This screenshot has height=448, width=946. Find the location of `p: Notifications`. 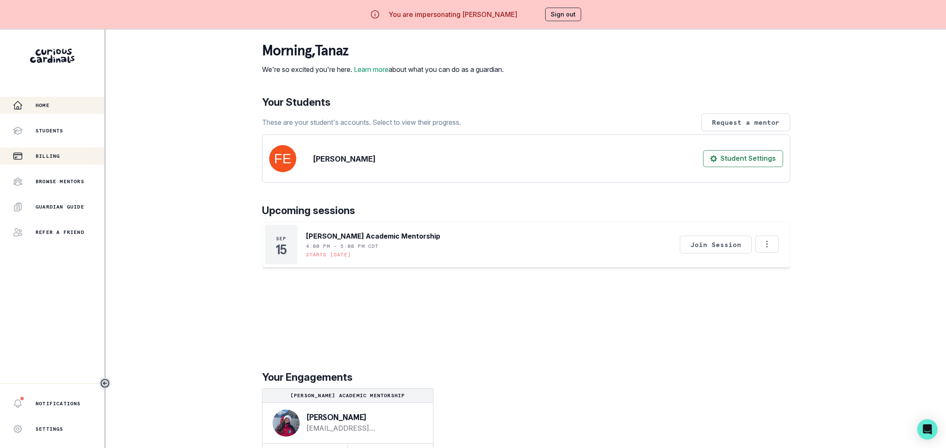

p: Notifications is located at coordinates (58, 404).